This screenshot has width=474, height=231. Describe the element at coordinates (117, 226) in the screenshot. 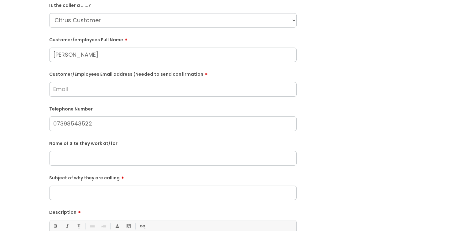

I see `a: Font Color` at that location.